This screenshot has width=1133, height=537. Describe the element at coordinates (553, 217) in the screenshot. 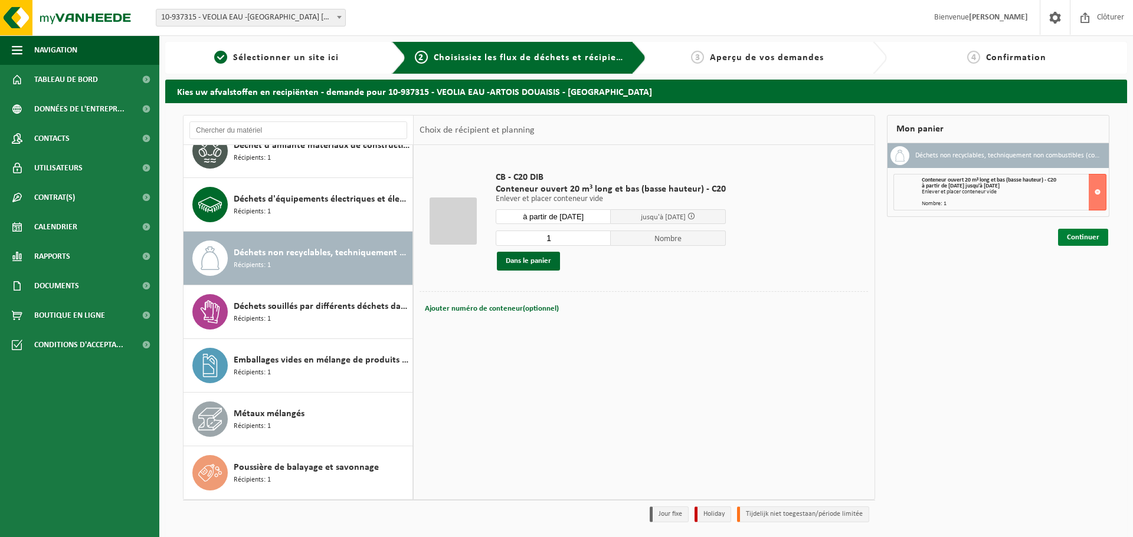

I see `input: Sélectionnez date` at that location.